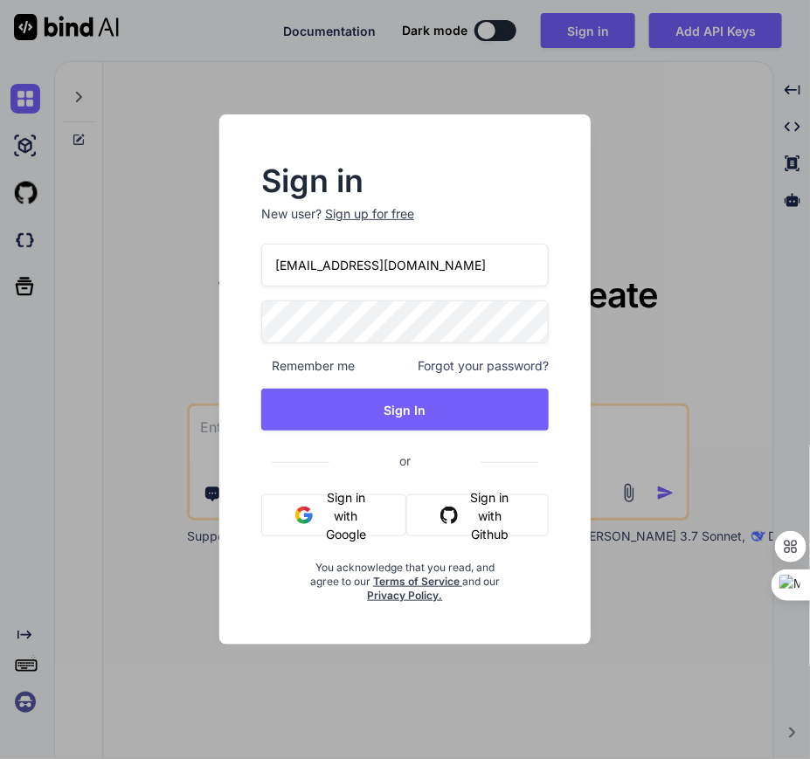 The height and width of the screenshot is (759, 810). Describe the element at coordinates (304, 515) in the screenshot. I see `img: google` at that location.